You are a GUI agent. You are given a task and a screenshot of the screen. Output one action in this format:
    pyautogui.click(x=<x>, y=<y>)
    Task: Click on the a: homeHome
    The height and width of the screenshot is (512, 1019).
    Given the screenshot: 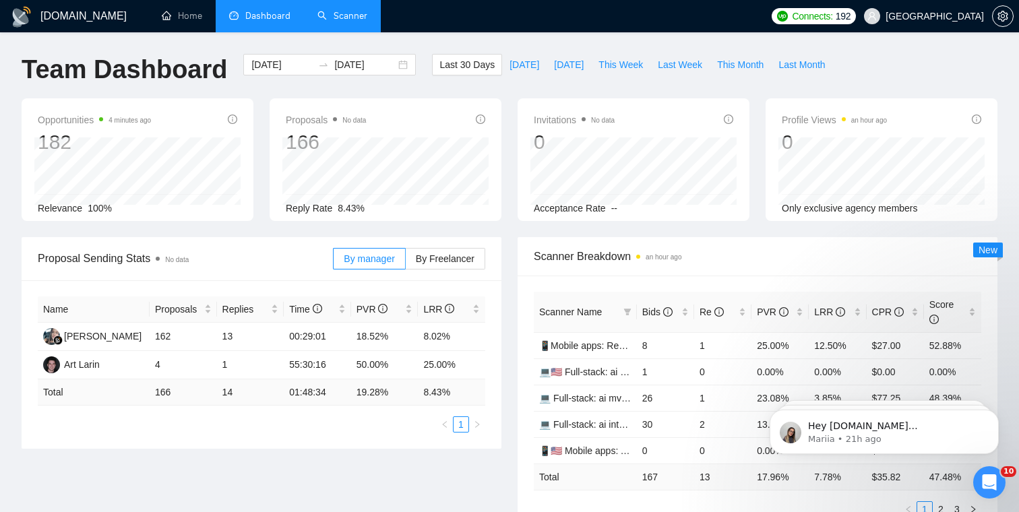 What is the action you would take?
    pyautogui.click(x=182, y=15)
    